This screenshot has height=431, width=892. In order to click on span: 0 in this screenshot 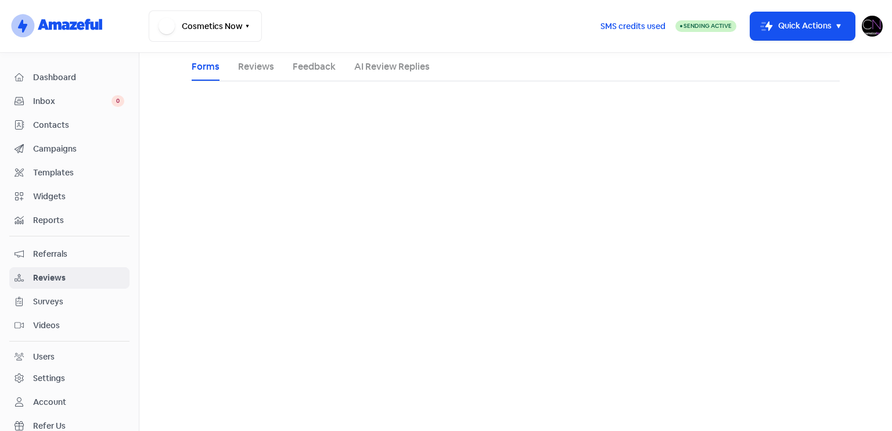, I will do `click(118, 101)`.